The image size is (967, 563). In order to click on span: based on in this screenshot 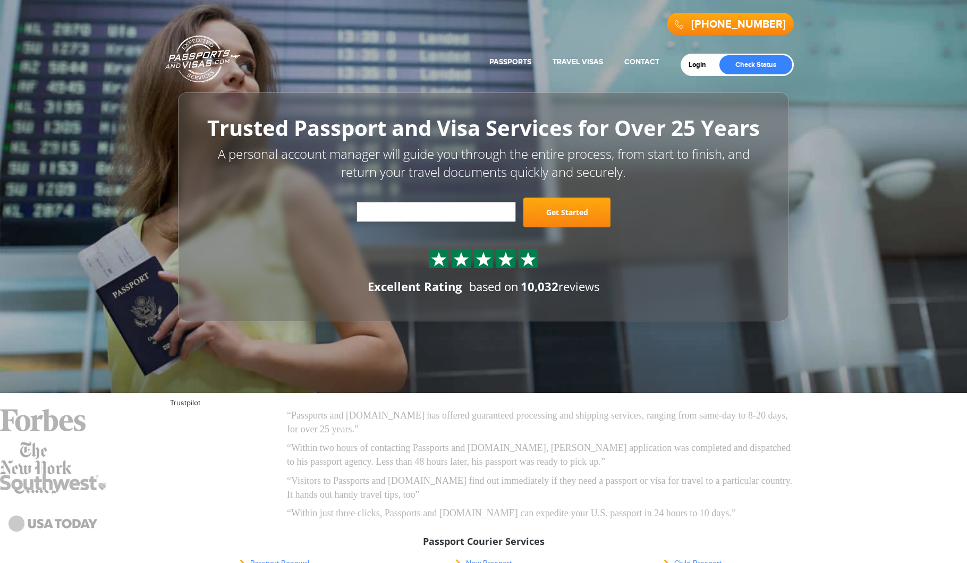, I will do `click(493, 287)`.